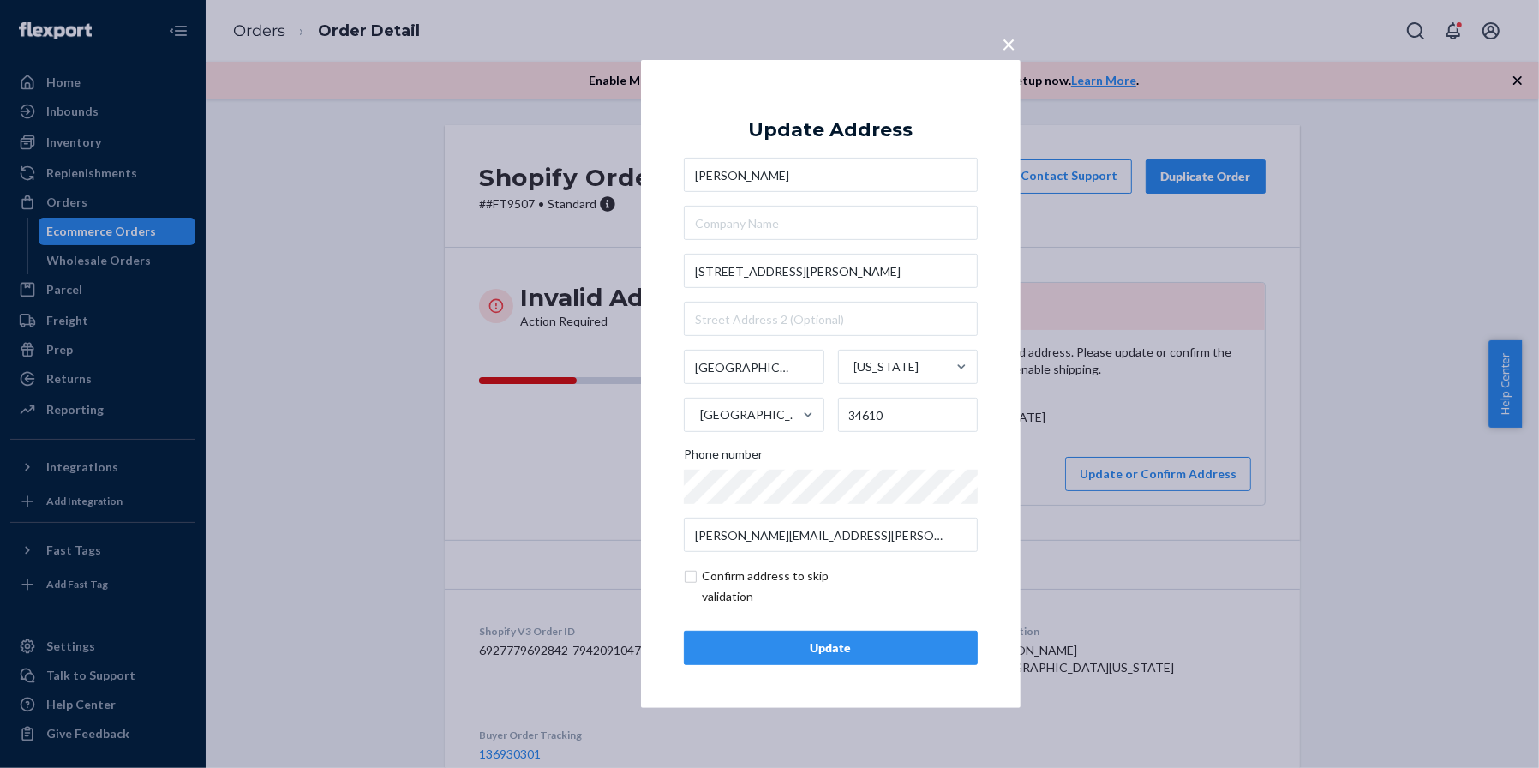  Describe the element at coordinates (830, 648) in the screenshot. I see `button: Update` at that location.